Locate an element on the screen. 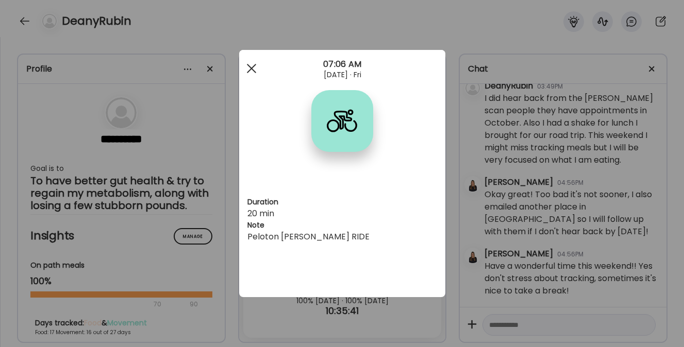  h3: Note is located at coordinates (342, 225).